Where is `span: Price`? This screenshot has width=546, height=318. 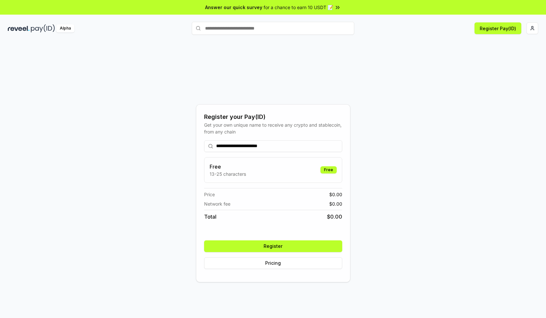
span: Price is located at coordinates (209, 194).